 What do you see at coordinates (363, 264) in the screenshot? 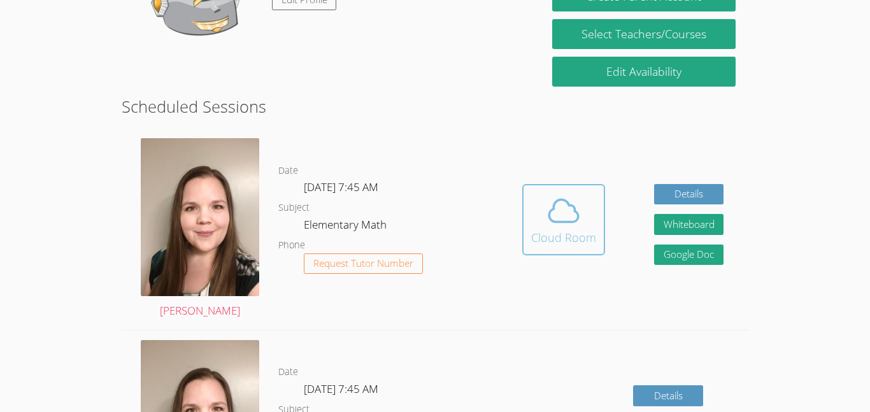
I see `button: Request Tutor Number` at bounding box center [363, 264].